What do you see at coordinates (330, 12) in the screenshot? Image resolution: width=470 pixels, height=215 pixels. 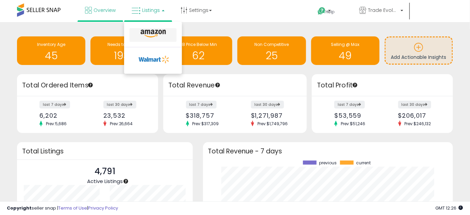 I see `a: Help` at bounding box center [330, 12].